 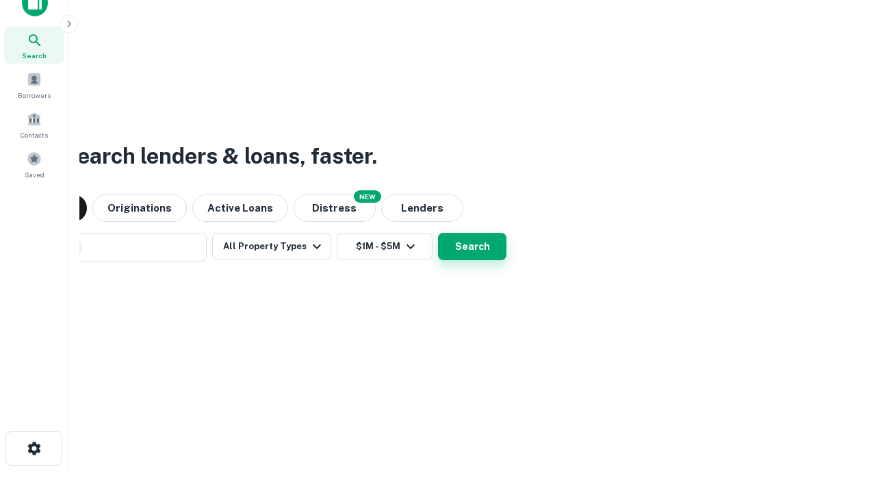 What do you see at coordinates (34, 95) in the screenshot?
I see `span: Borrowers` at bounding box center [34, 95].